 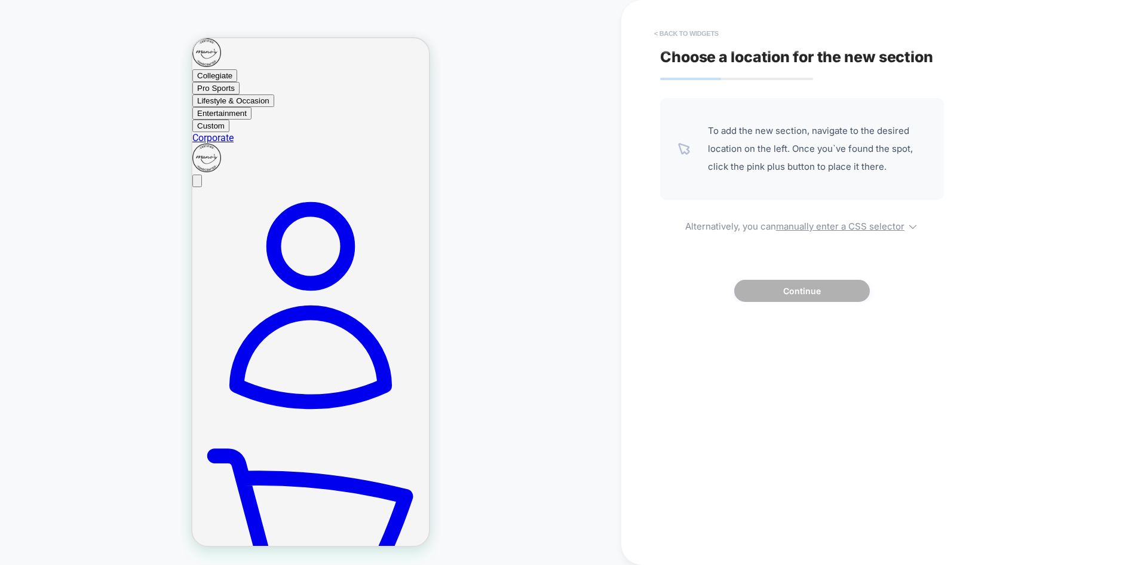 I want to click on span: To add the new section, navigate to the desired location on the left. Once you`ve found the spot,..., so click(x=817, y=149).